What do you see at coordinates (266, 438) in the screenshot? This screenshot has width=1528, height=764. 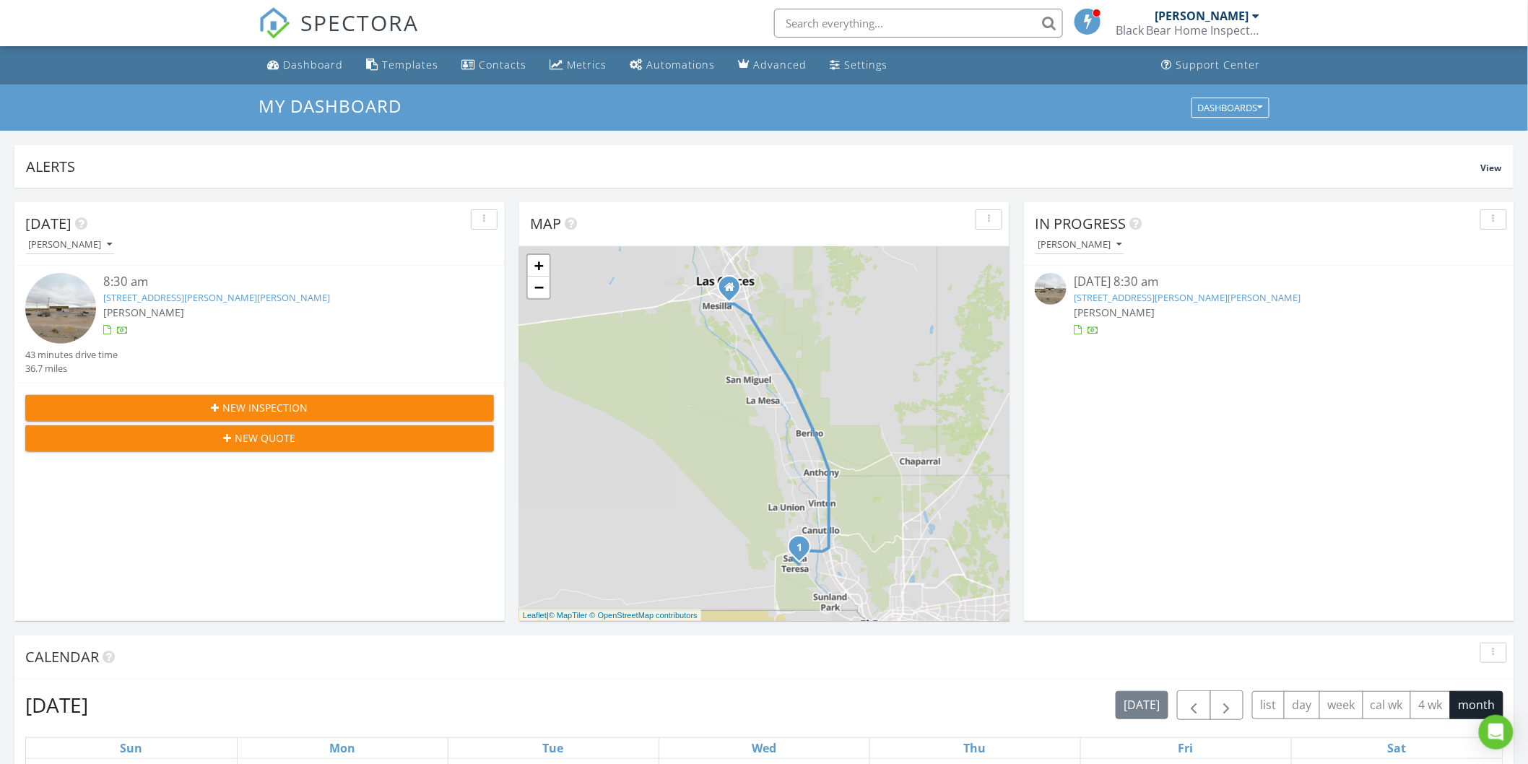 I see `span: New Quote` at bounding box center [266, 438].